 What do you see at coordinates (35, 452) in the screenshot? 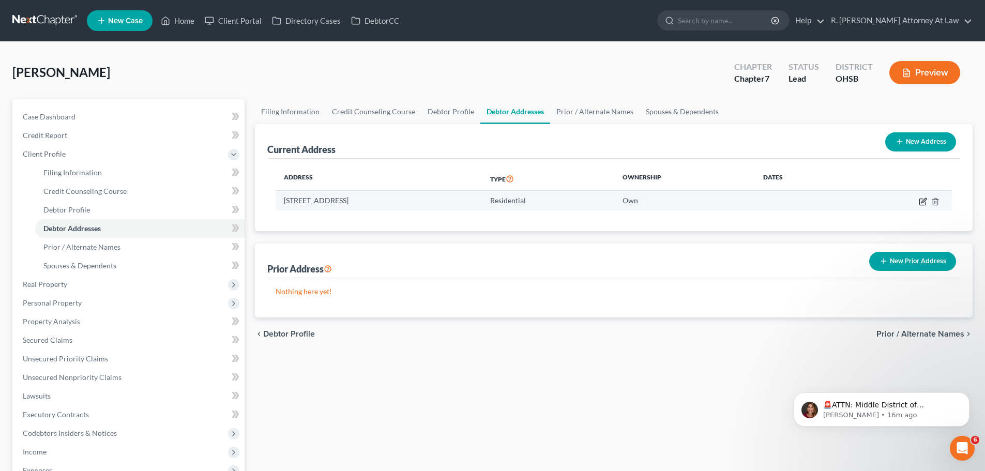
I see `span: Income` at bounding box center [35, 452].